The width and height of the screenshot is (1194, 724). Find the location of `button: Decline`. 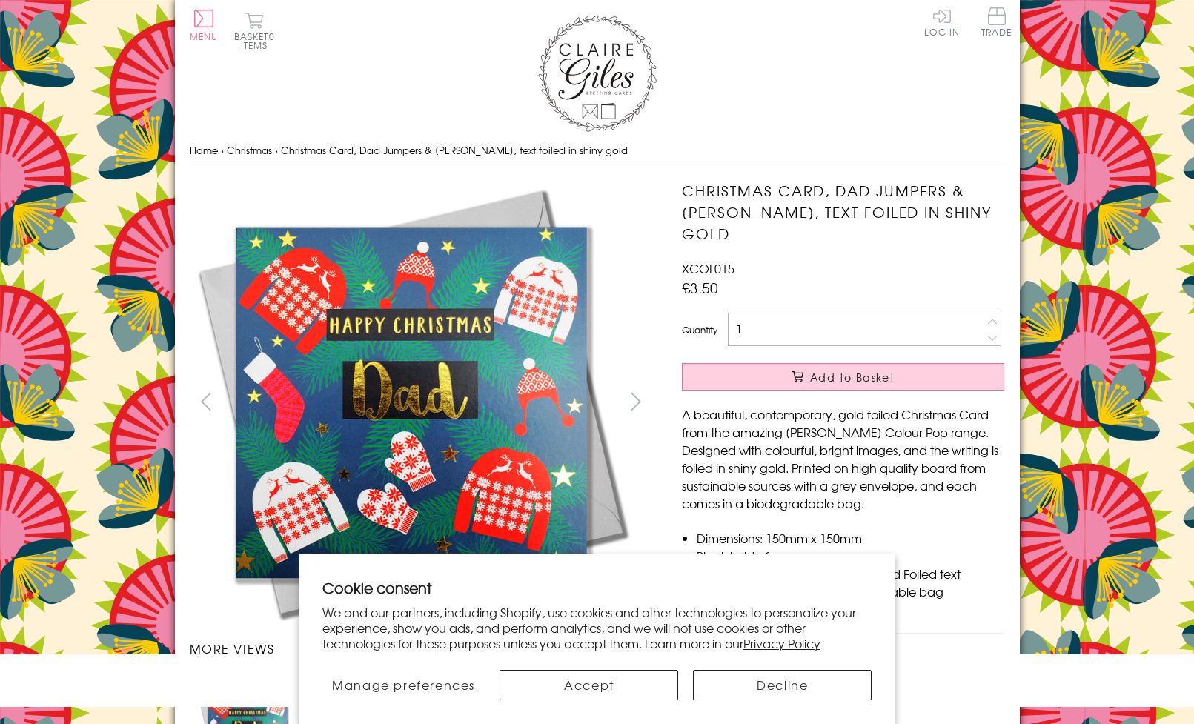

button: Decline is located at coordinates (782, 685).